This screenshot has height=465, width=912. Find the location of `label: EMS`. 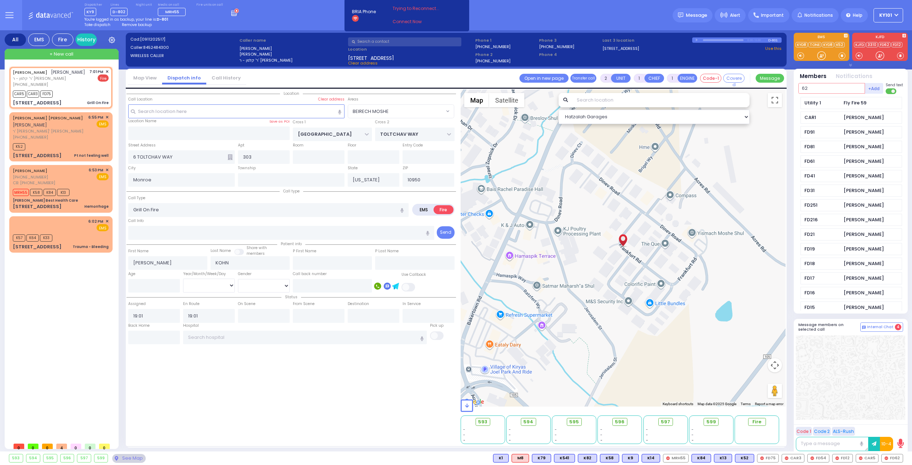

label: EMS is located at coordinates (424, 210).